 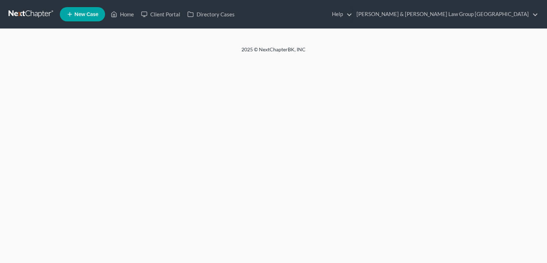 I want to click on div: 2025 © NextChapterBK, INC, so click(x=274, y=52).